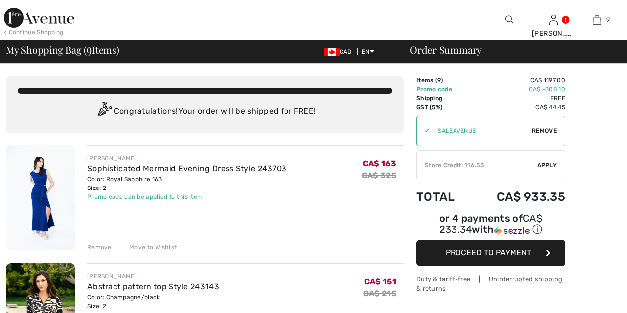 This screenshot has height=313, width=627. I want to click on span: CA$ 233.34, so click(491, 224).